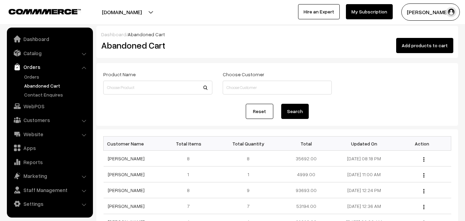  What do you see at coordinates (319, 12) in the screenshot?
I see `a: Hire an Expert` at bounding box center [319, 12].